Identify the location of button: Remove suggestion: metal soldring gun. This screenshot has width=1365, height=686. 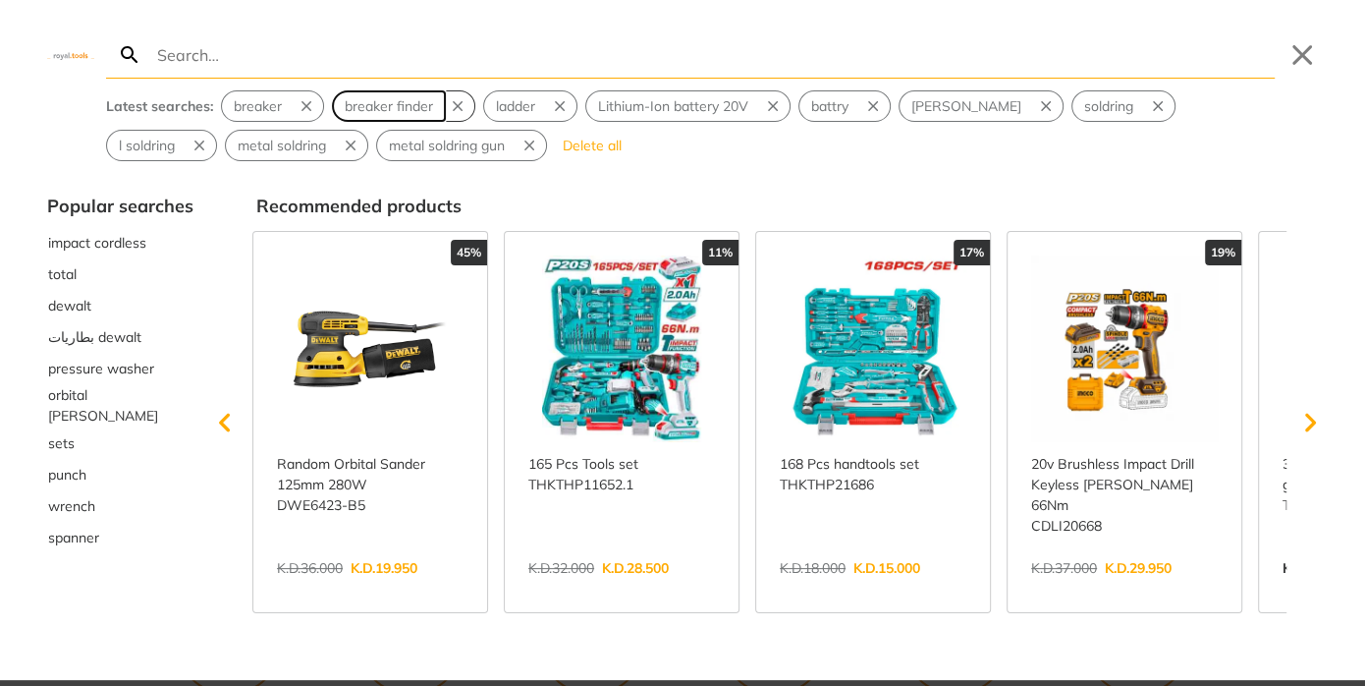
(531, 145).